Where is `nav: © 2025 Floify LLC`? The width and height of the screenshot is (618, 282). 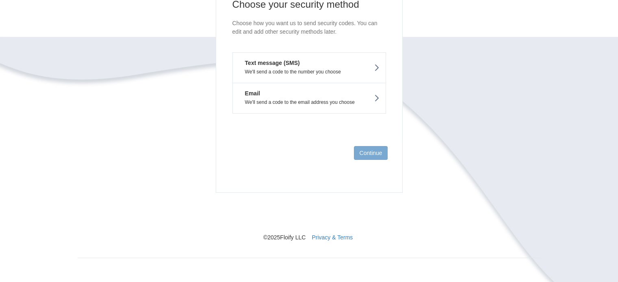 nav: © 2025 Floify LLC is located at coordinates (309, 217).